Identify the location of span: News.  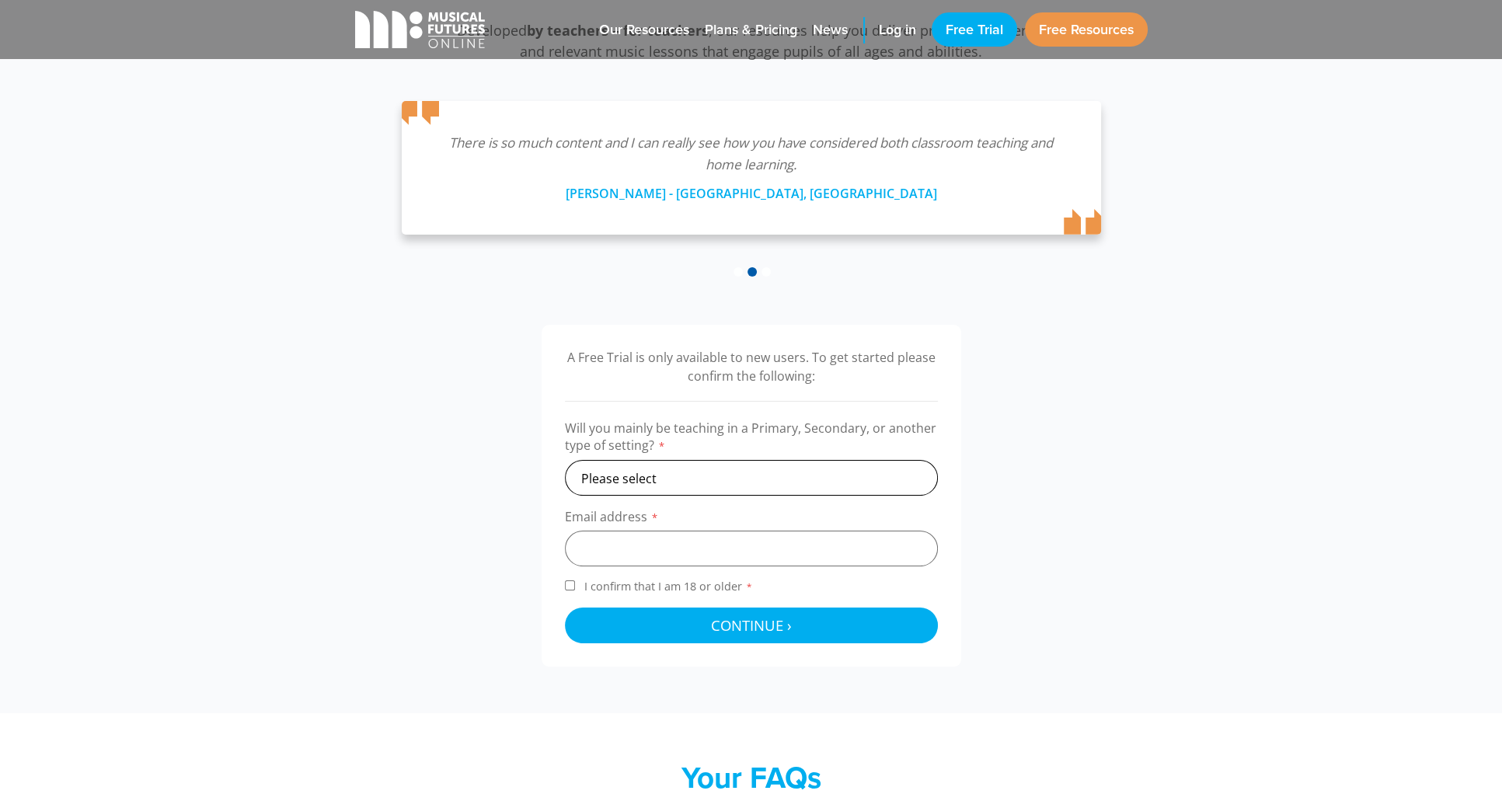
(830, 30).